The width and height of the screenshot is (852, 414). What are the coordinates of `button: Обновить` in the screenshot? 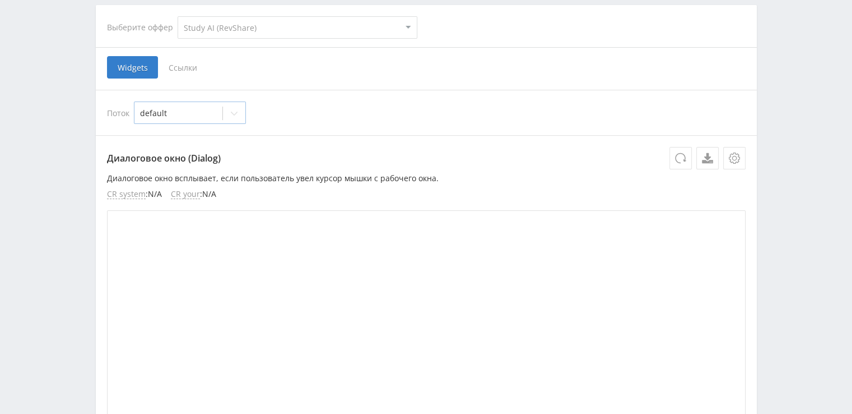 It's located at (681, 158).